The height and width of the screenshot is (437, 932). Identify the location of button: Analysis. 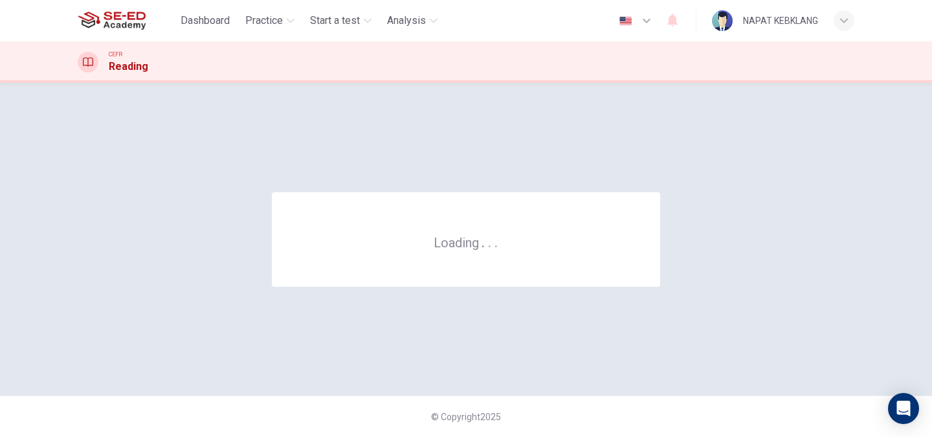
(412, 21).